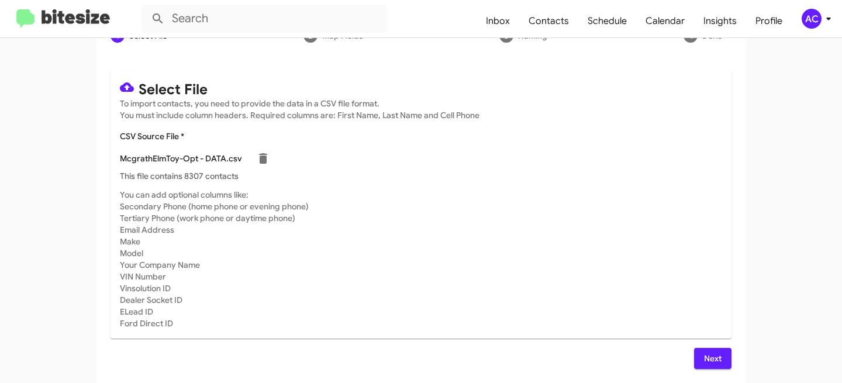  Describe the element at coordinates (421, 176) in the screenshot. I see `p: This file contains 8307 contacts` at that location.